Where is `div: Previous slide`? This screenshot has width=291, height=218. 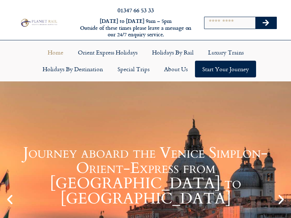
div: Previous slide is located at coordinates (10, 200).